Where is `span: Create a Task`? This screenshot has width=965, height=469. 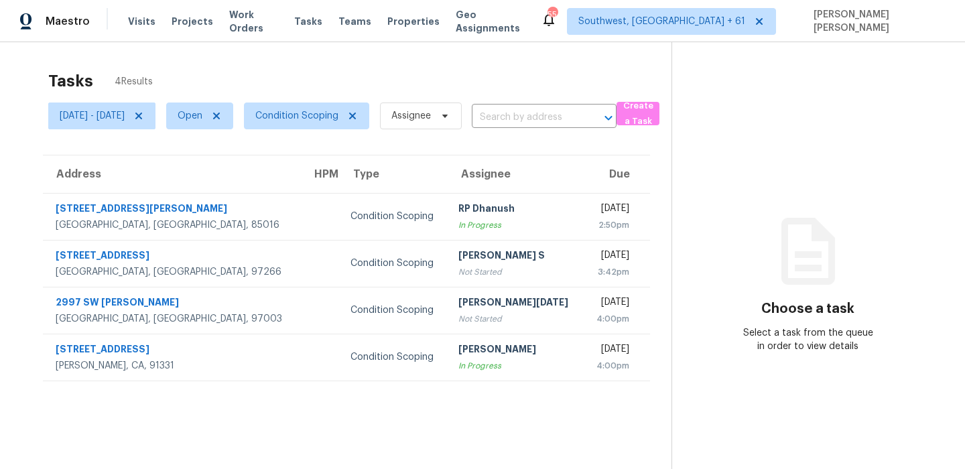
span: Create a Task is located at coordinates (638, 114).